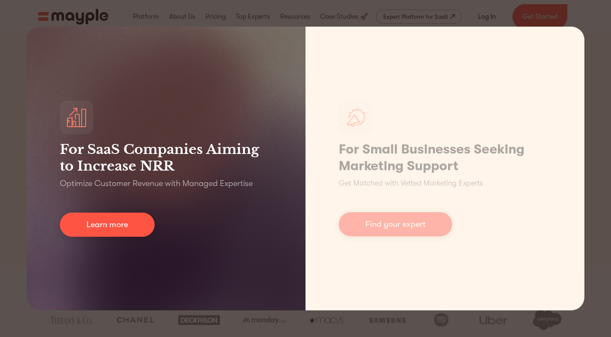 This screenshot has height=337, width=611. Describe the element at coordinates (445, 158) in the screenshot. I see `h1: For Small Businesses Seeking Marketing Support` at that location.